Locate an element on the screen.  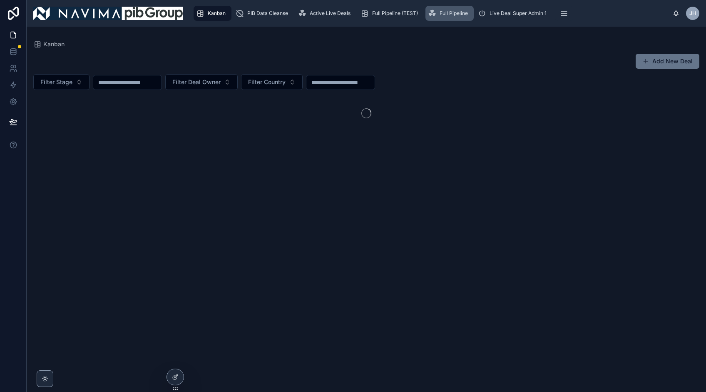
a: Full Pipeline (TEST) is located at coordinates (391, 13).